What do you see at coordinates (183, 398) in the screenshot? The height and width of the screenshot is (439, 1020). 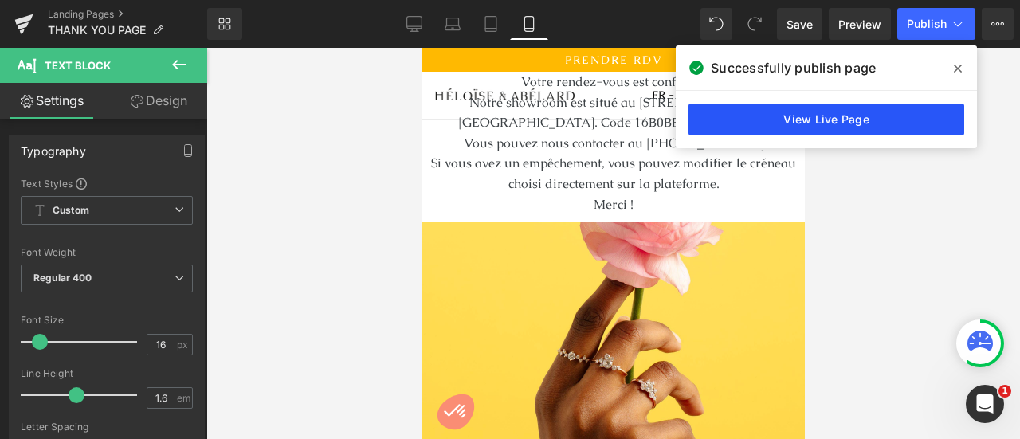 I see `span: em` at bounding box center [183, 398].